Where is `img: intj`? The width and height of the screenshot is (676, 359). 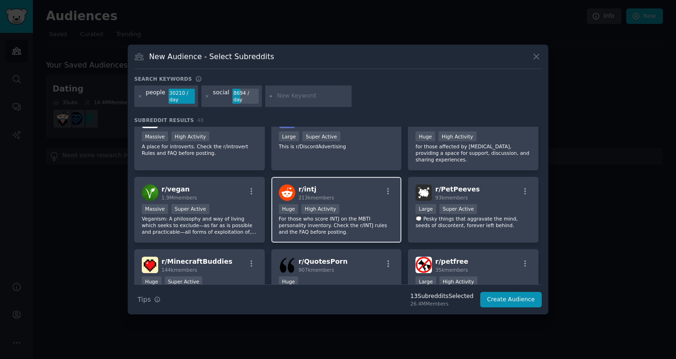 img: intj is located at coordinates (287, 192).